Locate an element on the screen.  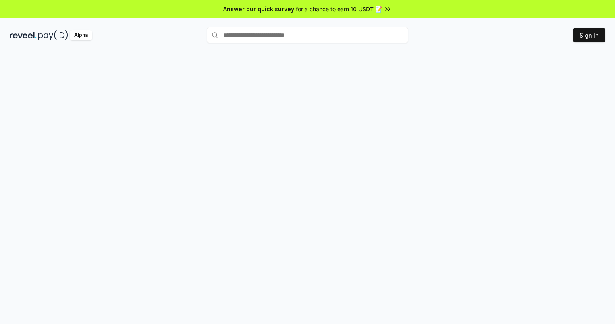
img: pay_id is located at coordinates (53, 35).